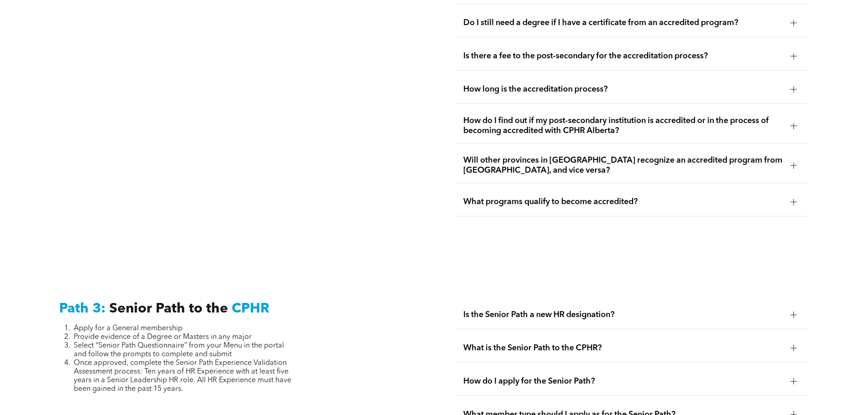  I want to click on span: How do I find out if my post-secondary institution is accredited or in the process of becoming ac..., so click(623, 126).